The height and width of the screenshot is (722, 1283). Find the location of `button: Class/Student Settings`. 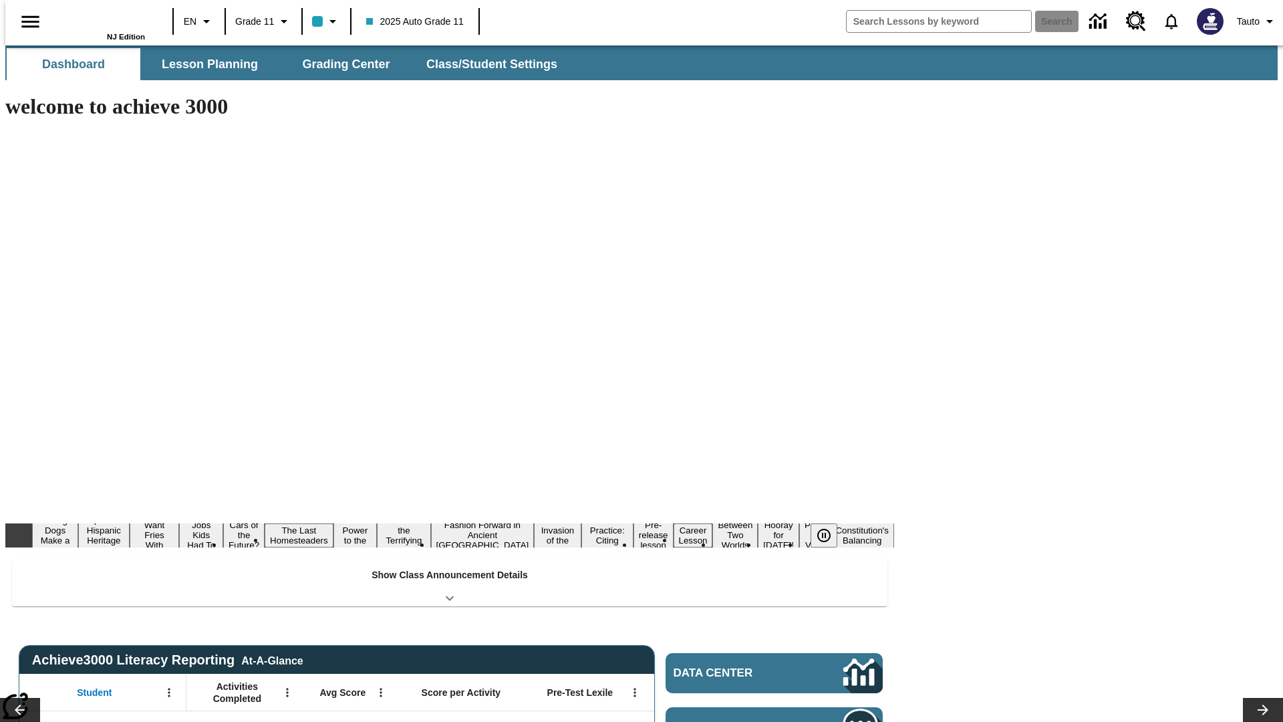

button: Class/Student Settings is located at coordinates (492, 64).